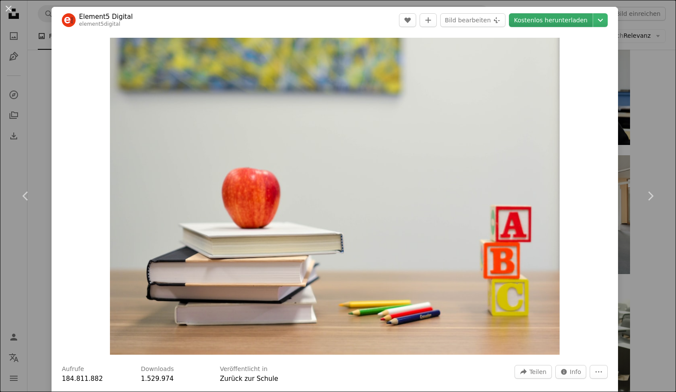 This screenshot has height=392, width=676. Describe the element at coordinates (551, 20) in the screenshot. I see `a: Kostenlos herunterladen` at that location.